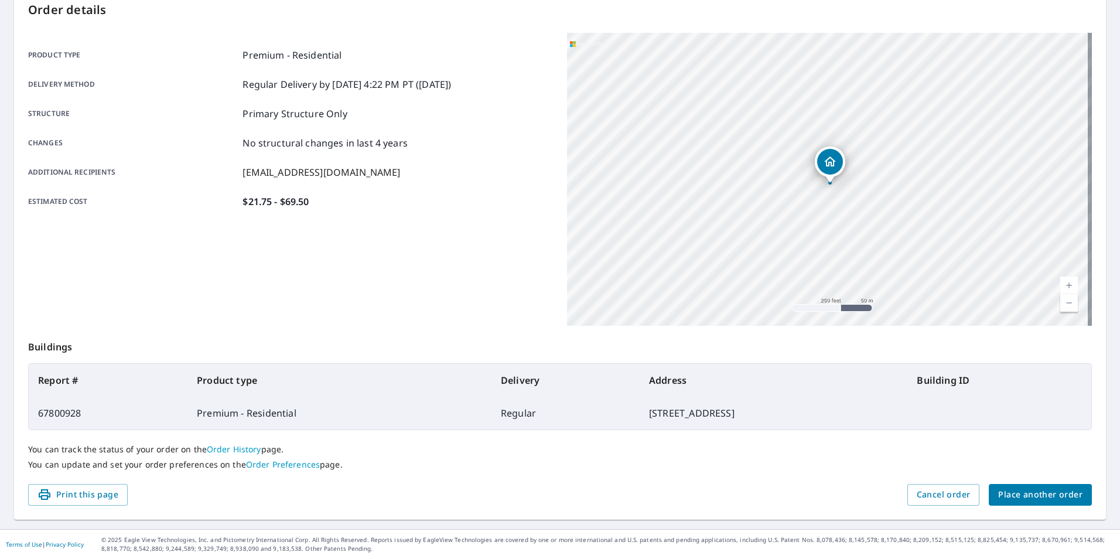 Image resolution: width=1120 pixels, height=559 pixels. Describe the element at coordinates (133, 55) in the screenshot. I see `p: Product type` at that location.